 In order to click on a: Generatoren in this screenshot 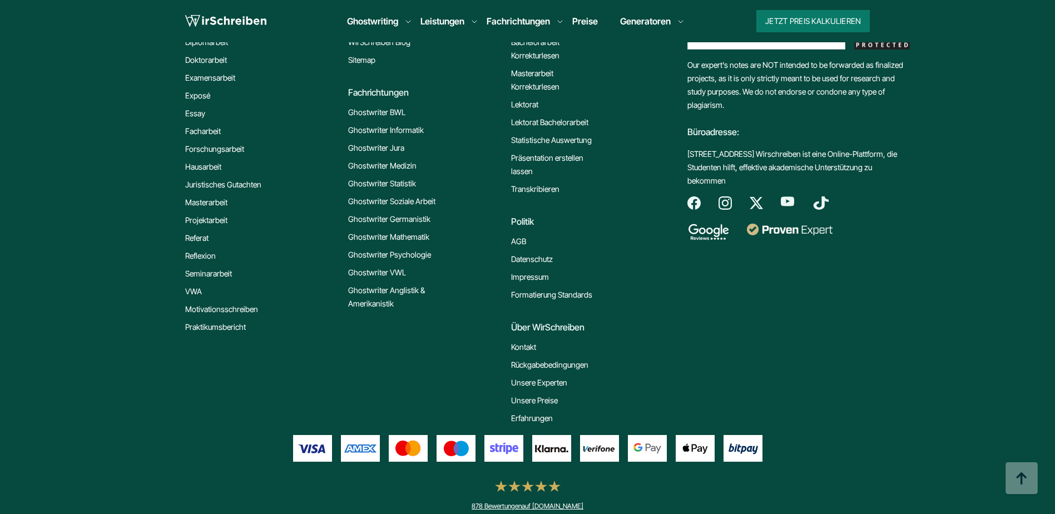, I will do `click(645, 21)`.